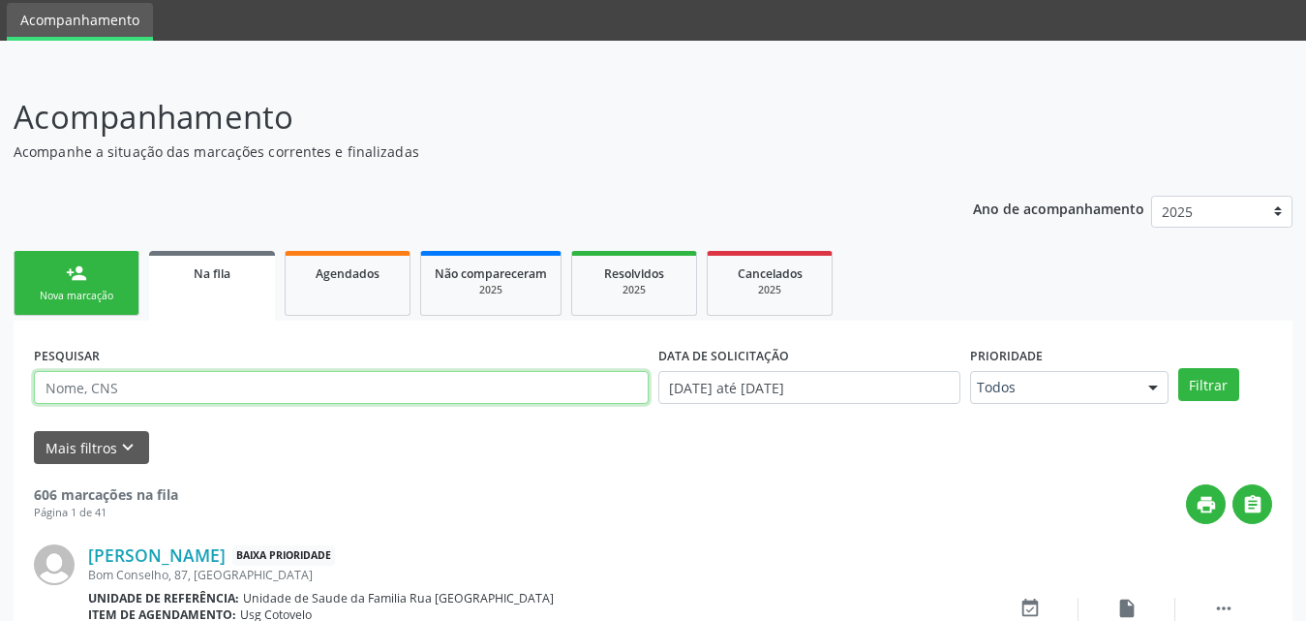  I want to click on i: insert_drive_file, so click(1127, 608).